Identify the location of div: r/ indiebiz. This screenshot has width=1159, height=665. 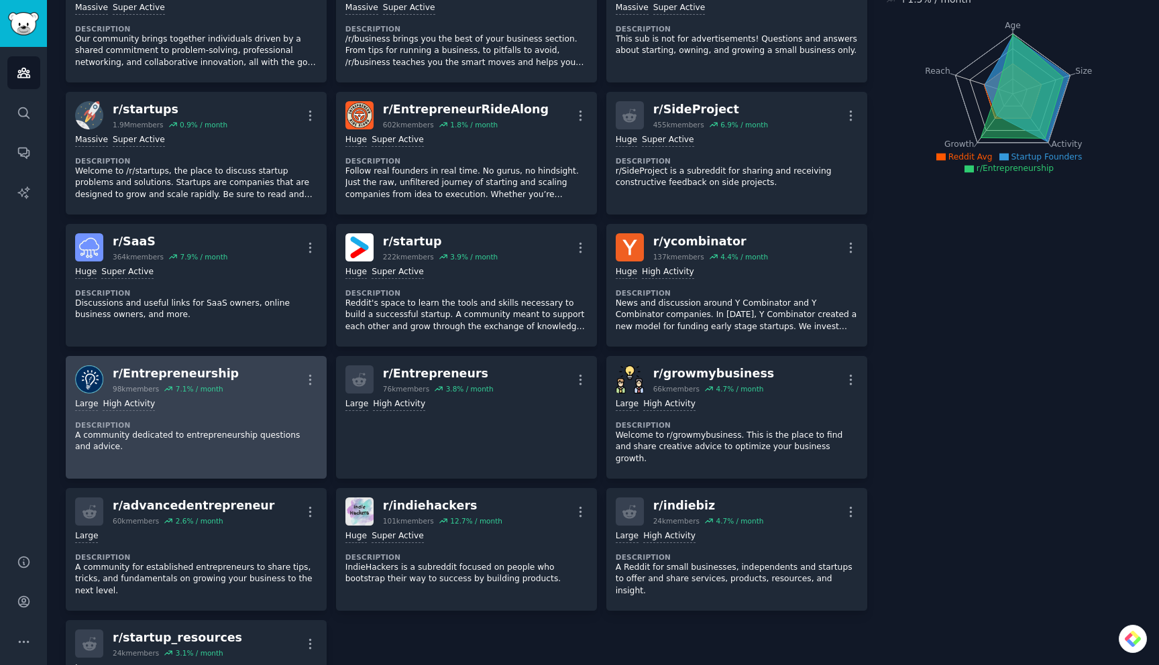
(708, 506).